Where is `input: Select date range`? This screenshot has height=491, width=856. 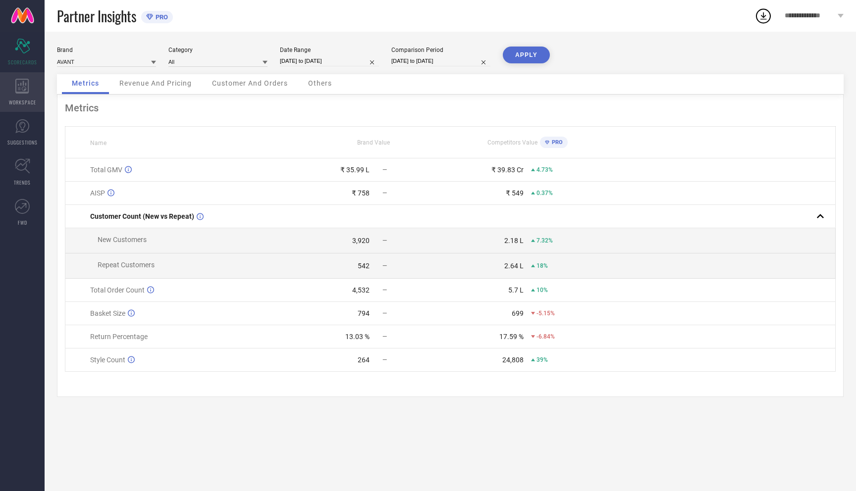 input: Select date range is located at coordinates (329, 61).